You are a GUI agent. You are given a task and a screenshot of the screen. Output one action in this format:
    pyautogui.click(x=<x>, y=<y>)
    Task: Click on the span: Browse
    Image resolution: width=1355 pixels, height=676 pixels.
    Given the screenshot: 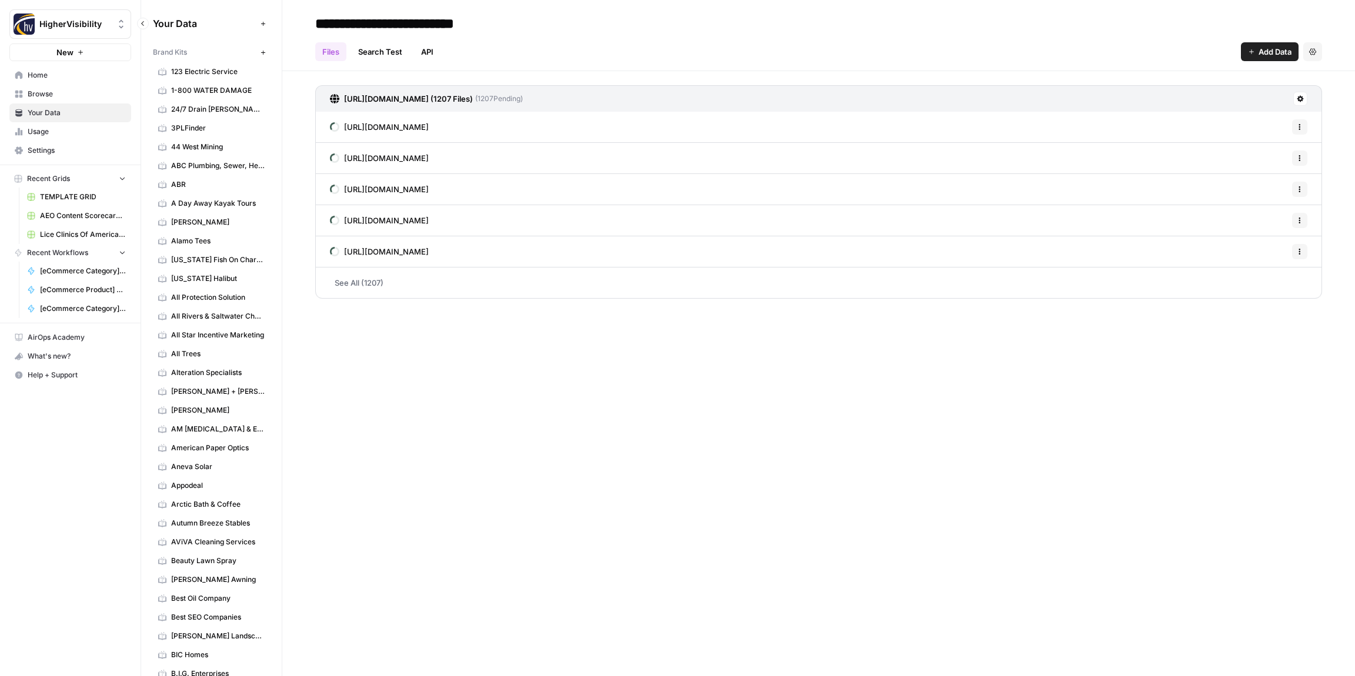 What is the action you would take?
    pyautogui.click(x=76, y=94)
    